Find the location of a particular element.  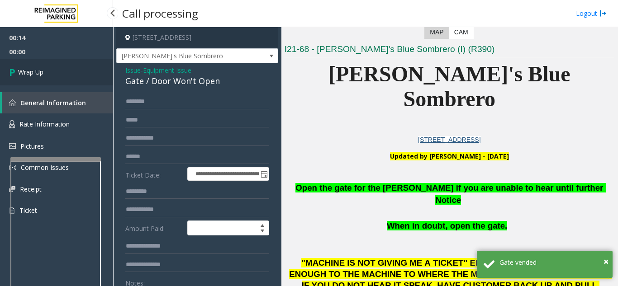

span: General Information is located at coordinates (53, 103).